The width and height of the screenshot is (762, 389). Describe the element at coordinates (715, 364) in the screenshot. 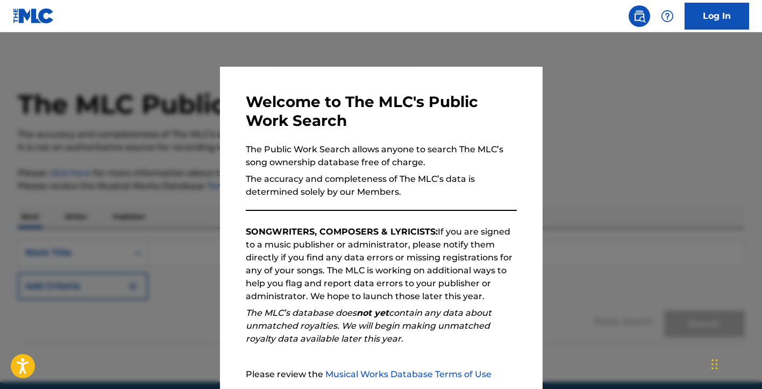

I see `div: Drag` at that location.